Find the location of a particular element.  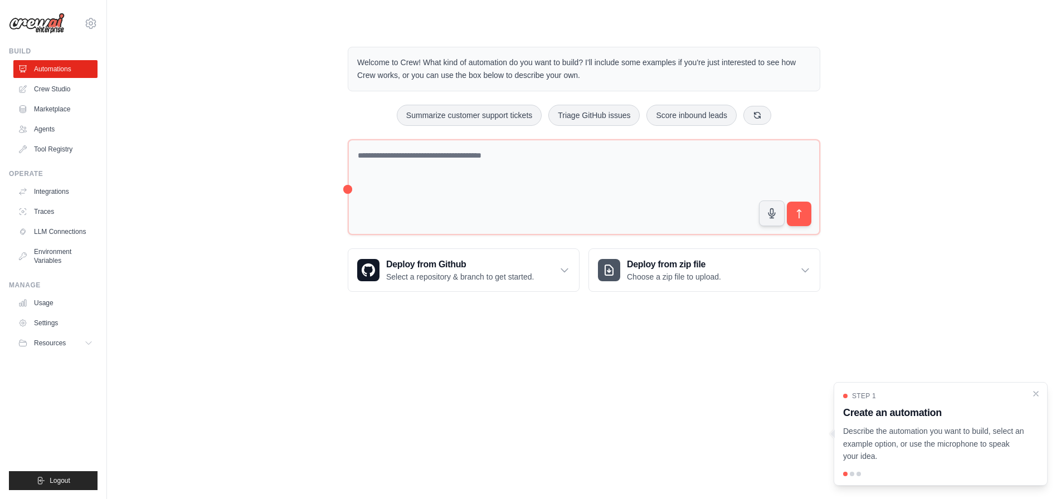

div: Manage is located at coordinates (53, 285).